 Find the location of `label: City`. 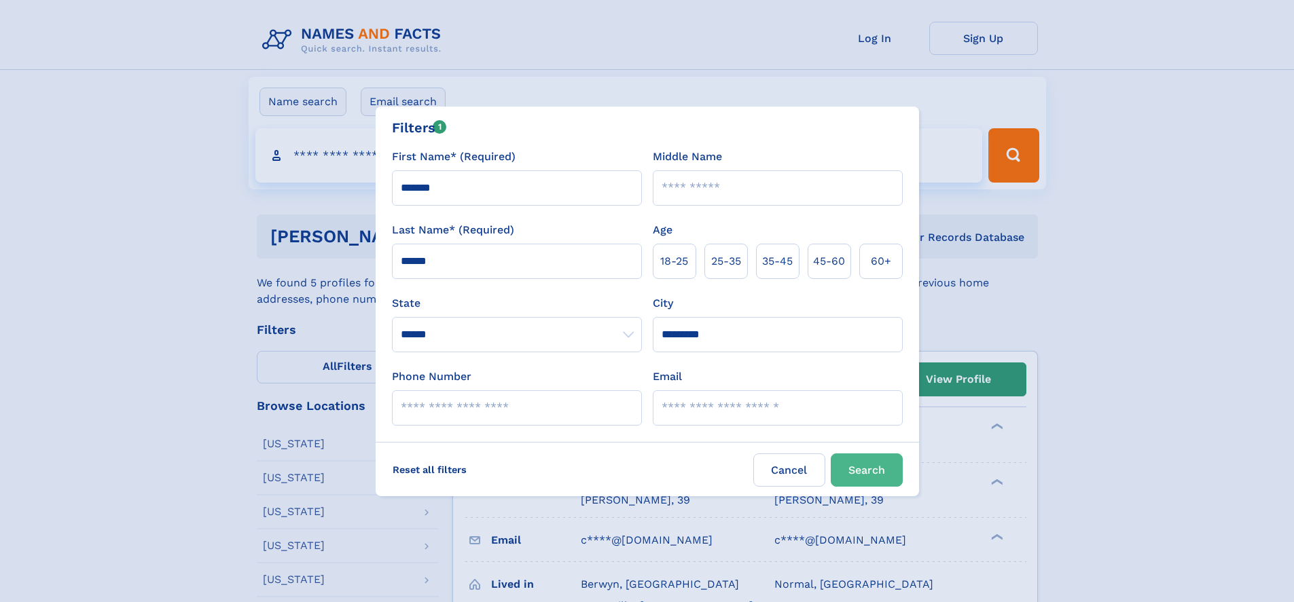

label: City is located at coordinates (663, 304).